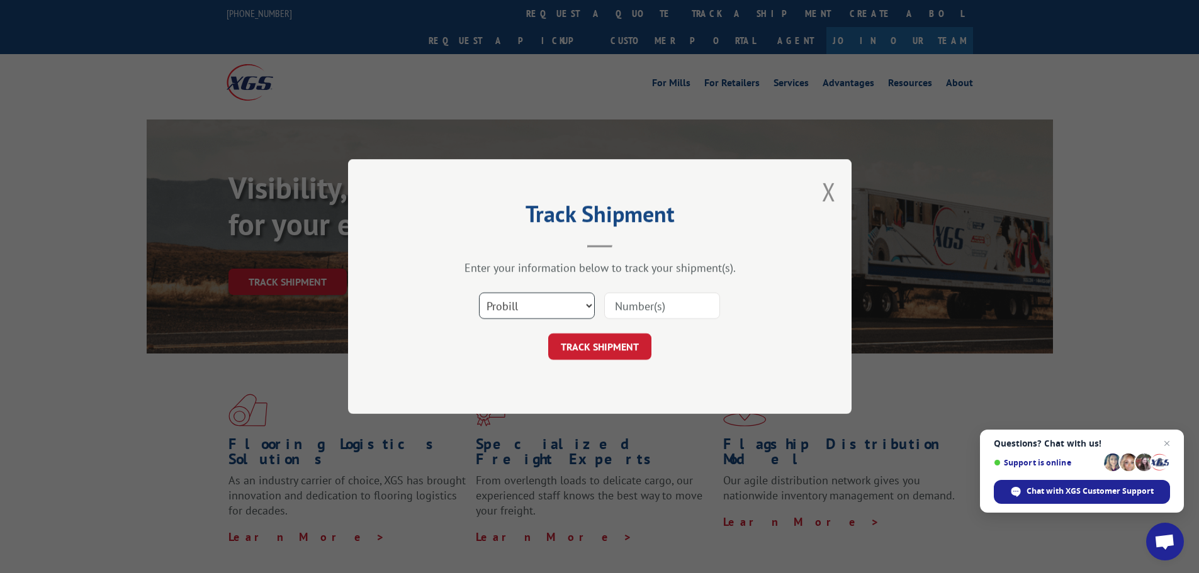  Describe the element at coordinates (1090, 491) in the screenshot. I see `span: Chat with XGS Customer Support` at that location.